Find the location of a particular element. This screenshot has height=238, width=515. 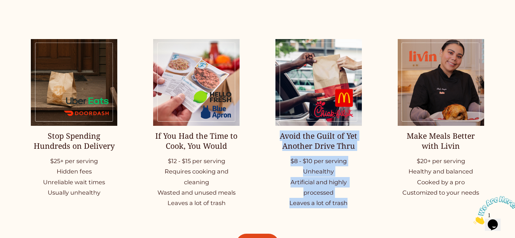

h2: Make Meals Better with Livin is located at coordinates (441, 141).